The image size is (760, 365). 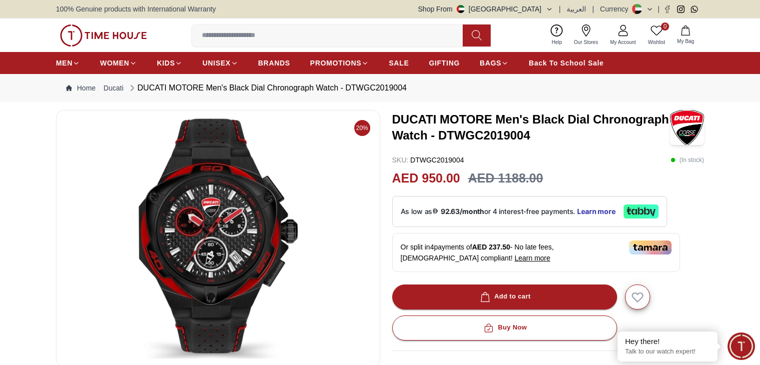 What do you see at coordinates (566, 63) in the screenshot?
I see `span: Back To School Sale` at bounding box center [566, 63].